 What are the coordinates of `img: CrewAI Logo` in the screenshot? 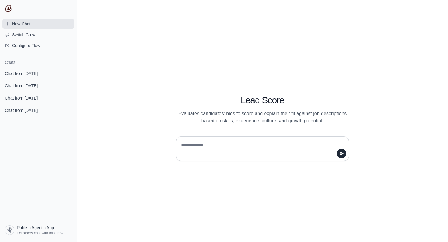 It's located at (8, 8).